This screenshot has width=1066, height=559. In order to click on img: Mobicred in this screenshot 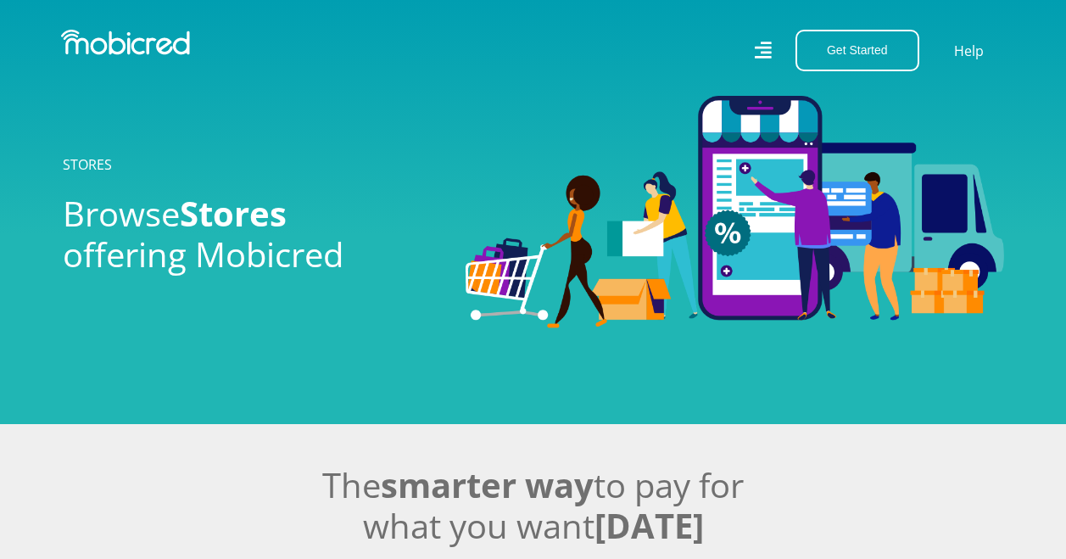, I will do `click(126, 42)`.